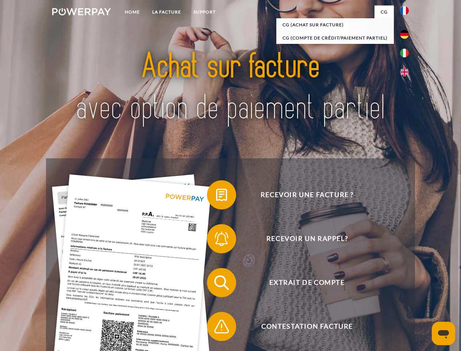  I want to click on span: Contestation Facture, so click(307, 326).